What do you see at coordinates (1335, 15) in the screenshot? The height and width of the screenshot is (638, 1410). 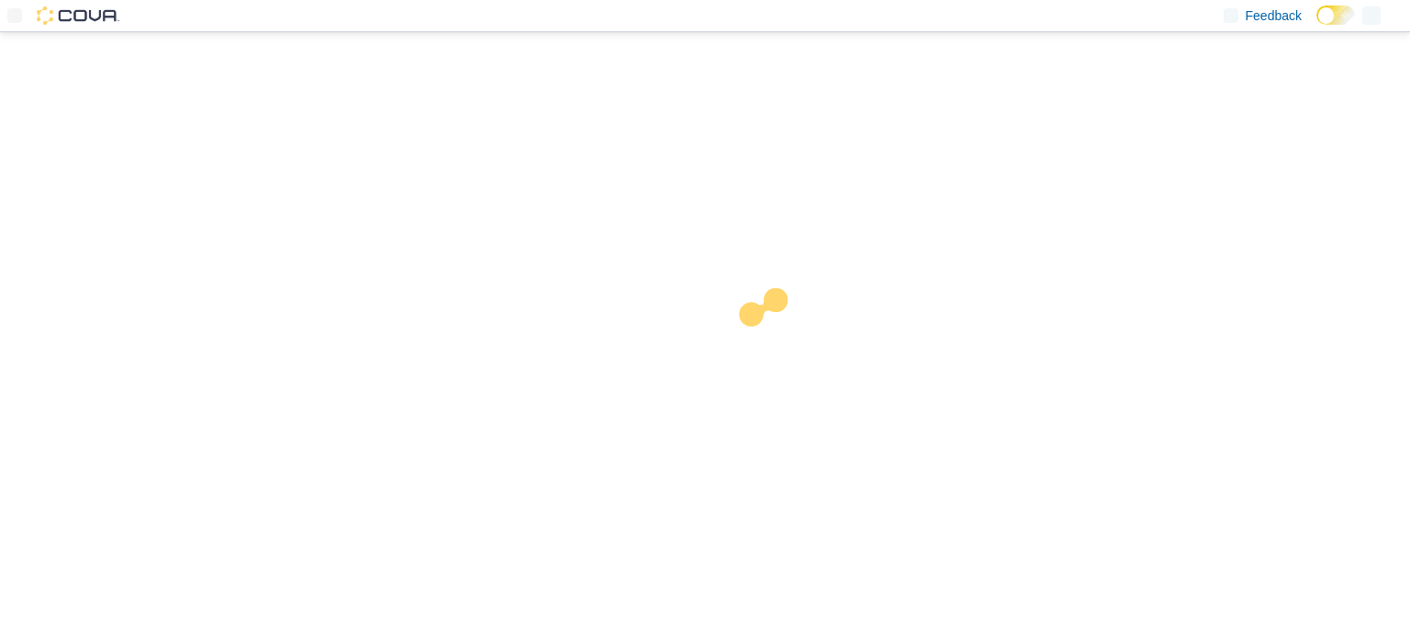 I see `input: Dark Mode` at bounding box center [1335, 15].